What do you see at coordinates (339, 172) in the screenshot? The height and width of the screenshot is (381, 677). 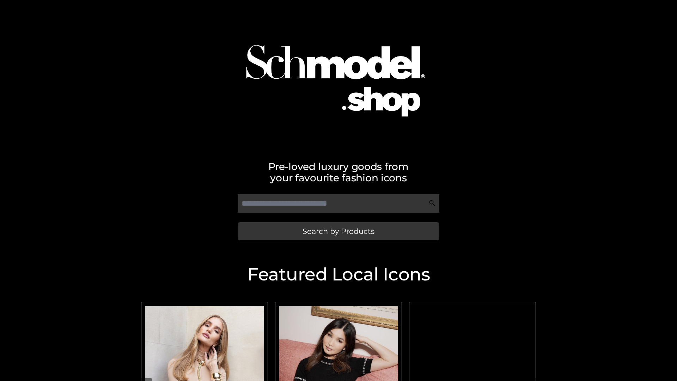 I see `h2: Pre-loved luxury goods from your favourite fashion icons` at bounding box center [339, 172].